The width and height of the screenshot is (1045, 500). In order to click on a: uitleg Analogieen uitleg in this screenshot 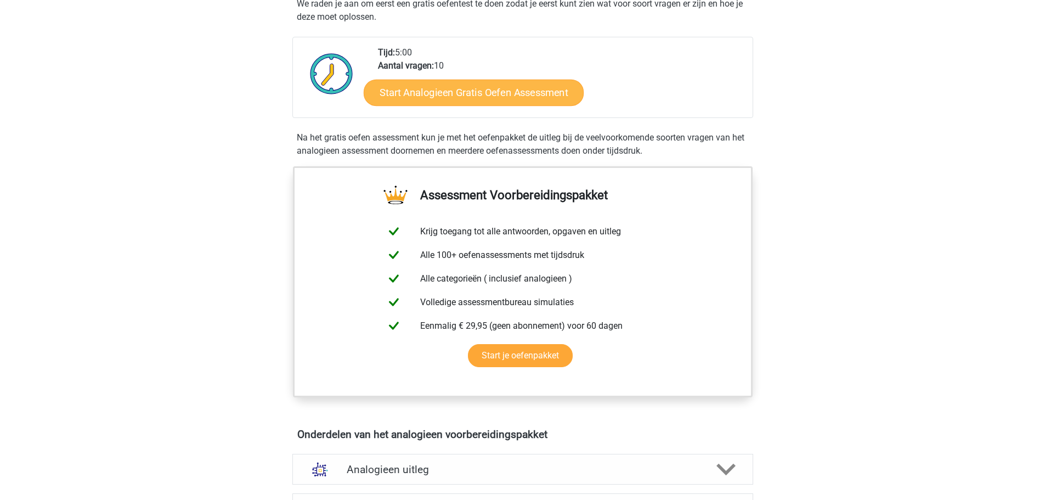, I will do `click(523, 469)`.